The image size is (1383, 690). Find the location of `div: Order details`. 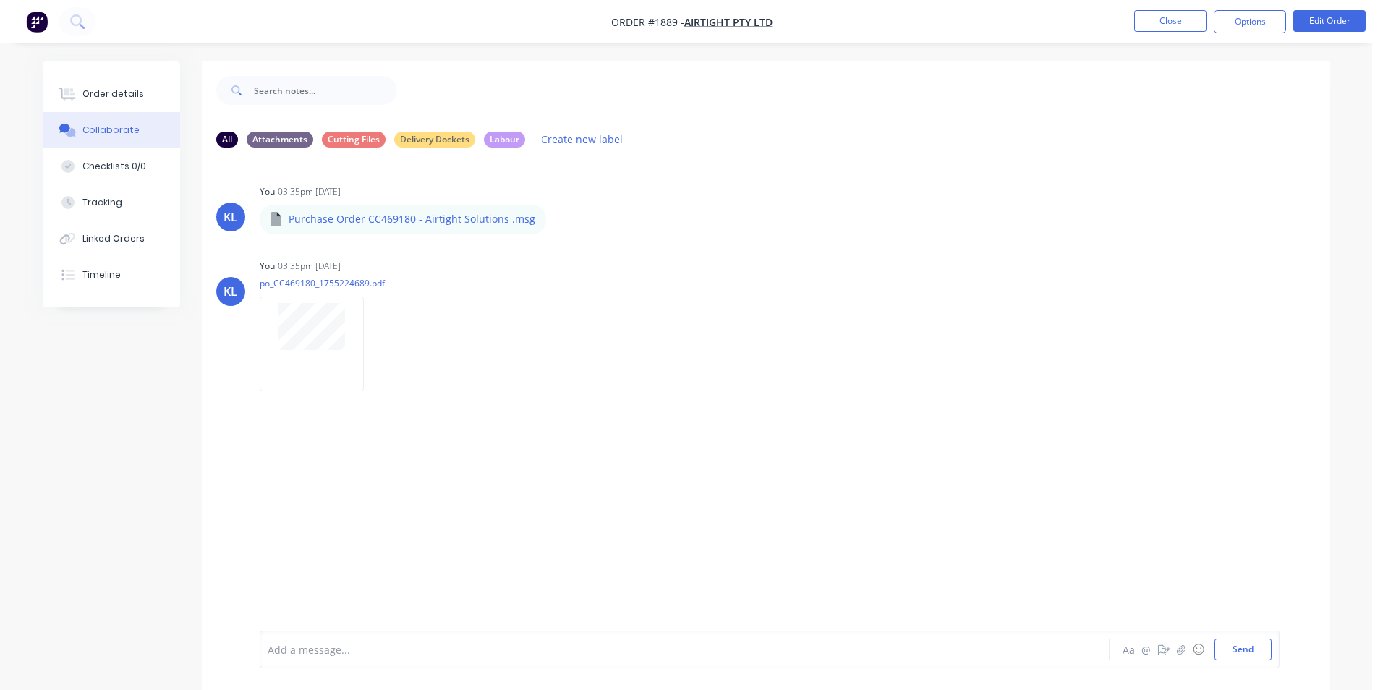

div: Order details is located at coordinates (113, 94).